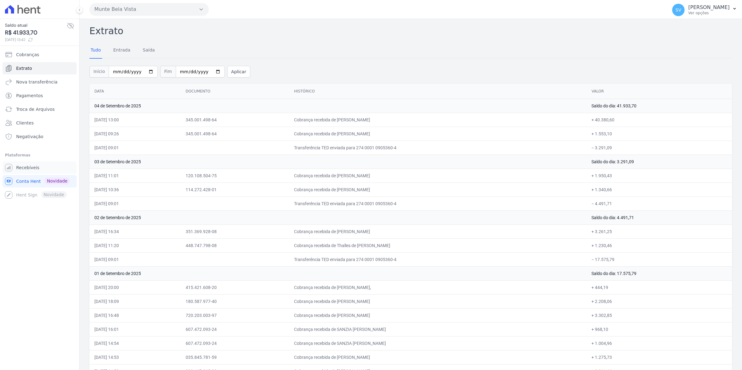 This screenshot has height=370, width=742. What do you see at coordinates (659, 217) in the screenshot?
I see `td: Saldo do dia: 4.491,71` at bounding box center [659, 217].